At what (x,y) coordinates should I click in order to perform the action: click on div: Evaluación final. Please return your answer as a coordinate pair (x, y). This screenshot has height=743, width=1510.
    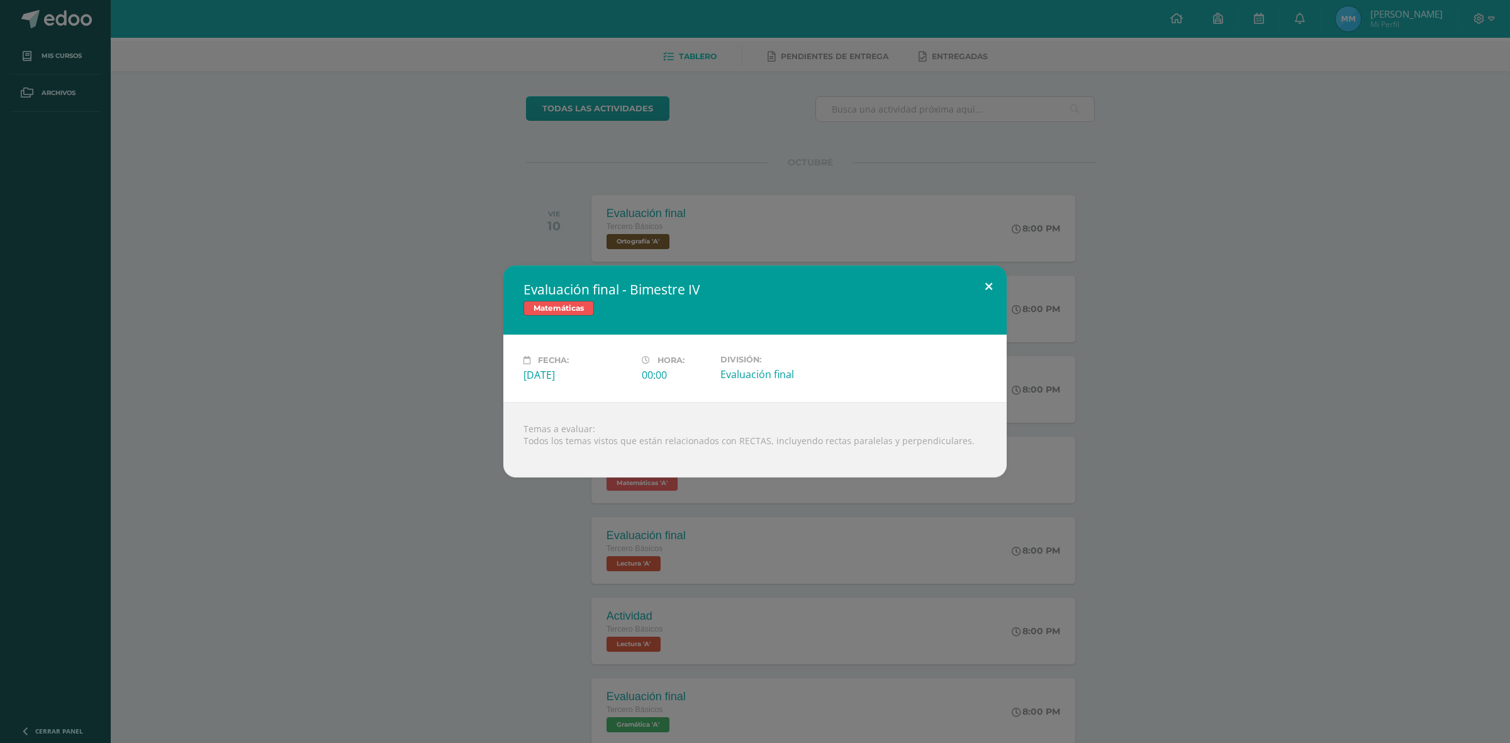
    Looking at the image, I should click on (775, 374).